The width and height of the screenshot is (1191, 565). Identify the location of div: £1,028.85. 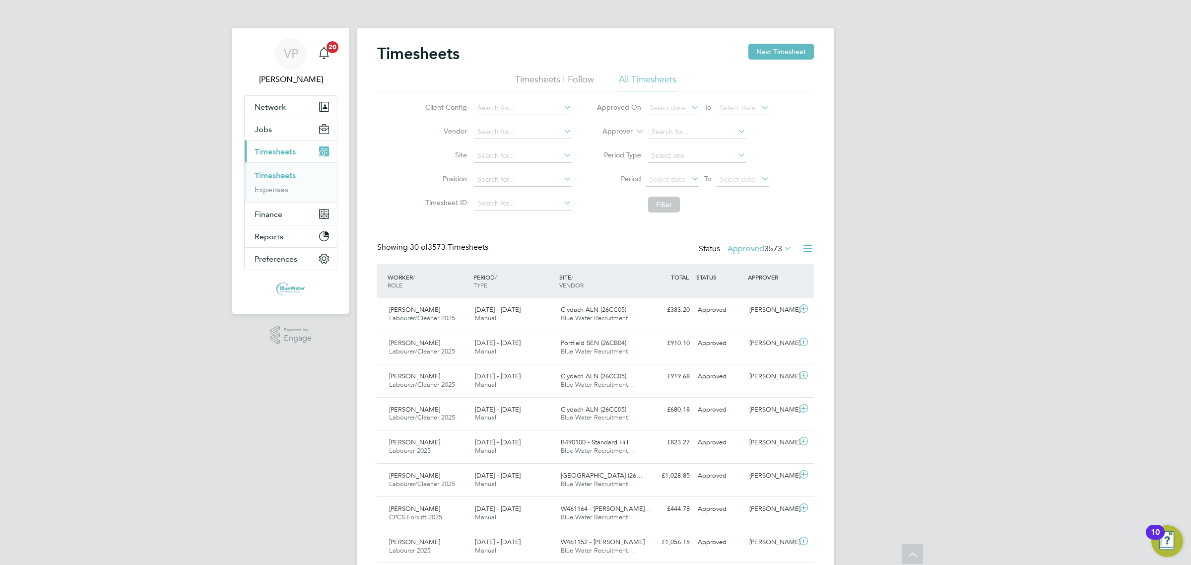
(668, 475).